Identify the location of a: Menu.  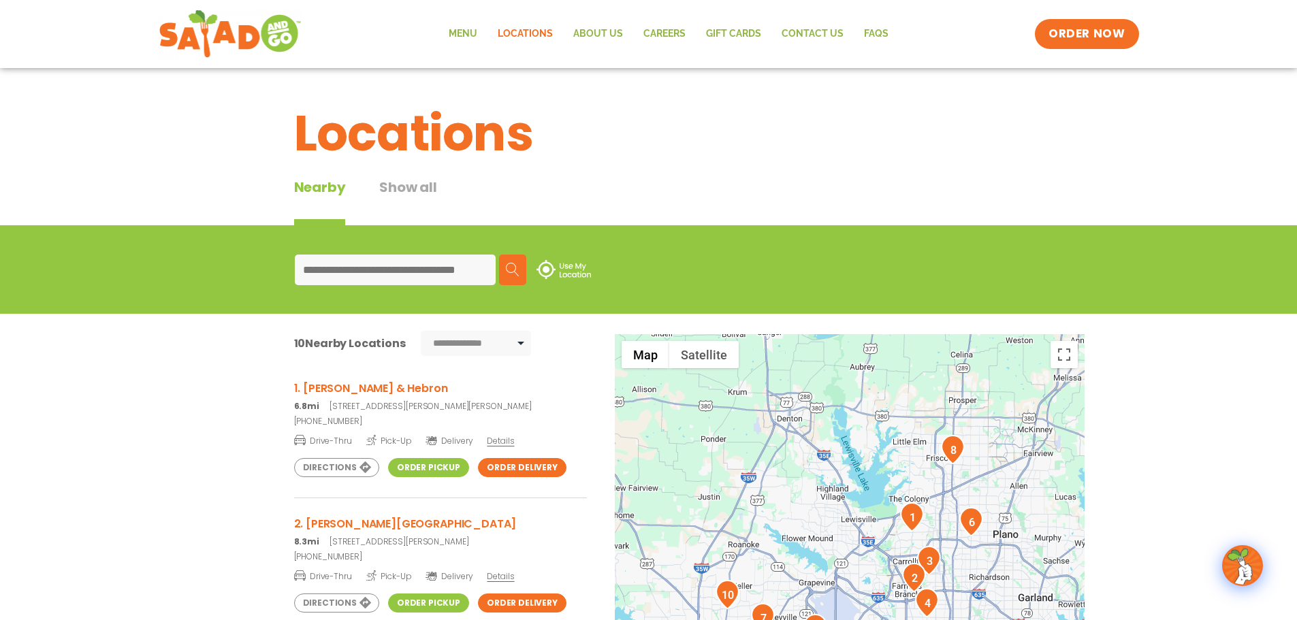
(463, 34).